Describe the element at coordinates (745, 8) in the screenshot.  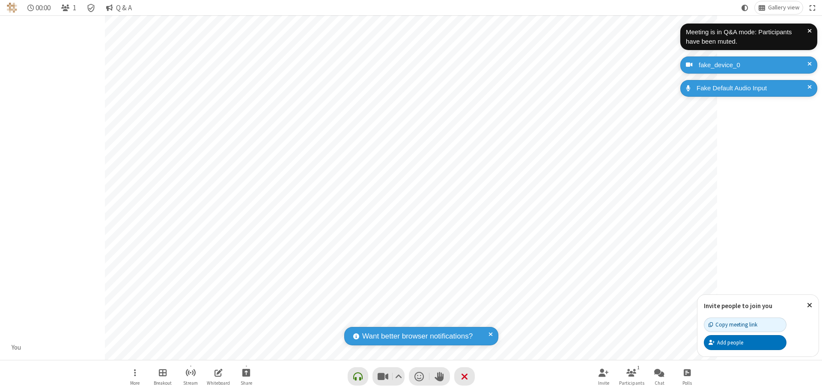
I see `button: Using system theme` at that location.